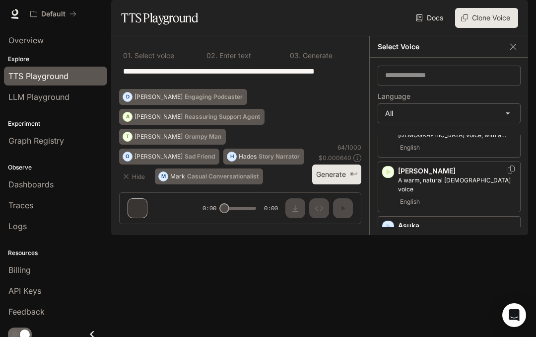 The image size is (536, 337). Describe the element at coordinates (514, 315) in the screenshot. I see `div: Open Intercom Messenger` at that location.